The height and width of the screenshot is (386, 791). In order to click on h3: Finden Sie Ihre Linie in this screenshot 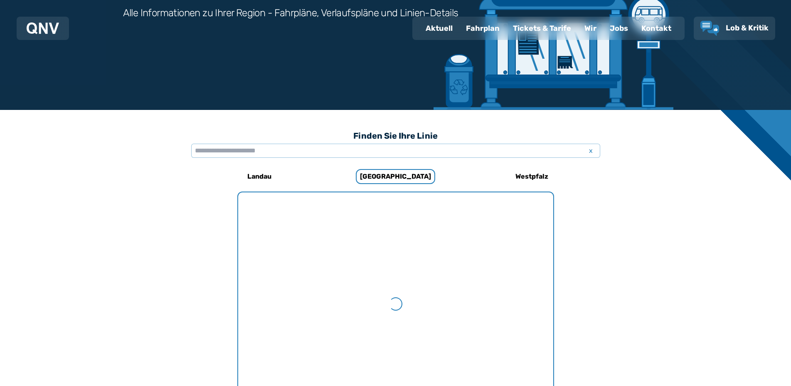, I will do `click(396, 136)`.